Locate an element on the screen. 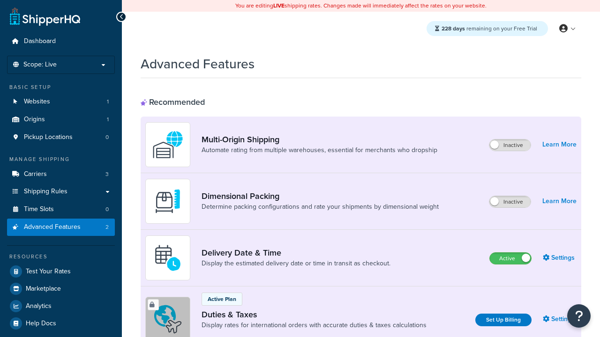  span: Advanced Features is located at coordinates (52, 227).